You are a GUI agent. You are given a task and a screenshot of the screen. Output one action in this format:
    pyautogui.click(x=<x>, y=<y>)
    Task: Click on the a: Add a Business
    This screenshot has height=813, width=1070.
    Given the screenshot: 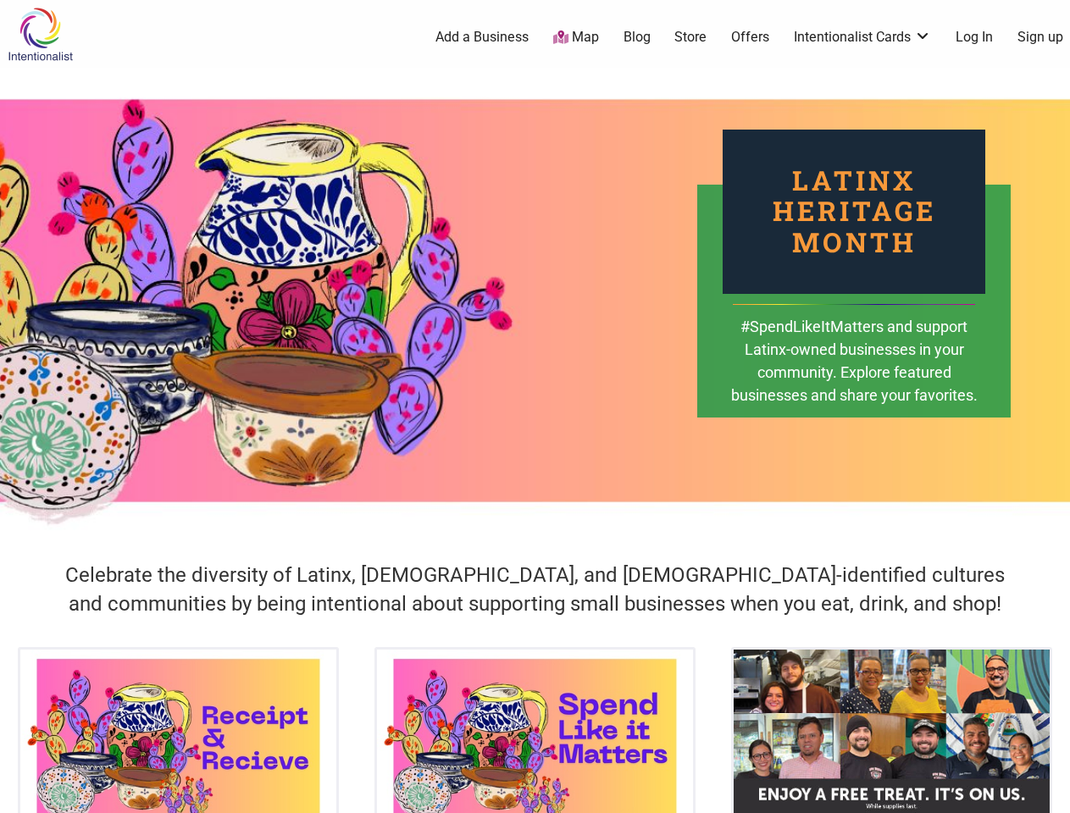 What is the action you would take?
    pyautogui.click(x=482, y=37)
    